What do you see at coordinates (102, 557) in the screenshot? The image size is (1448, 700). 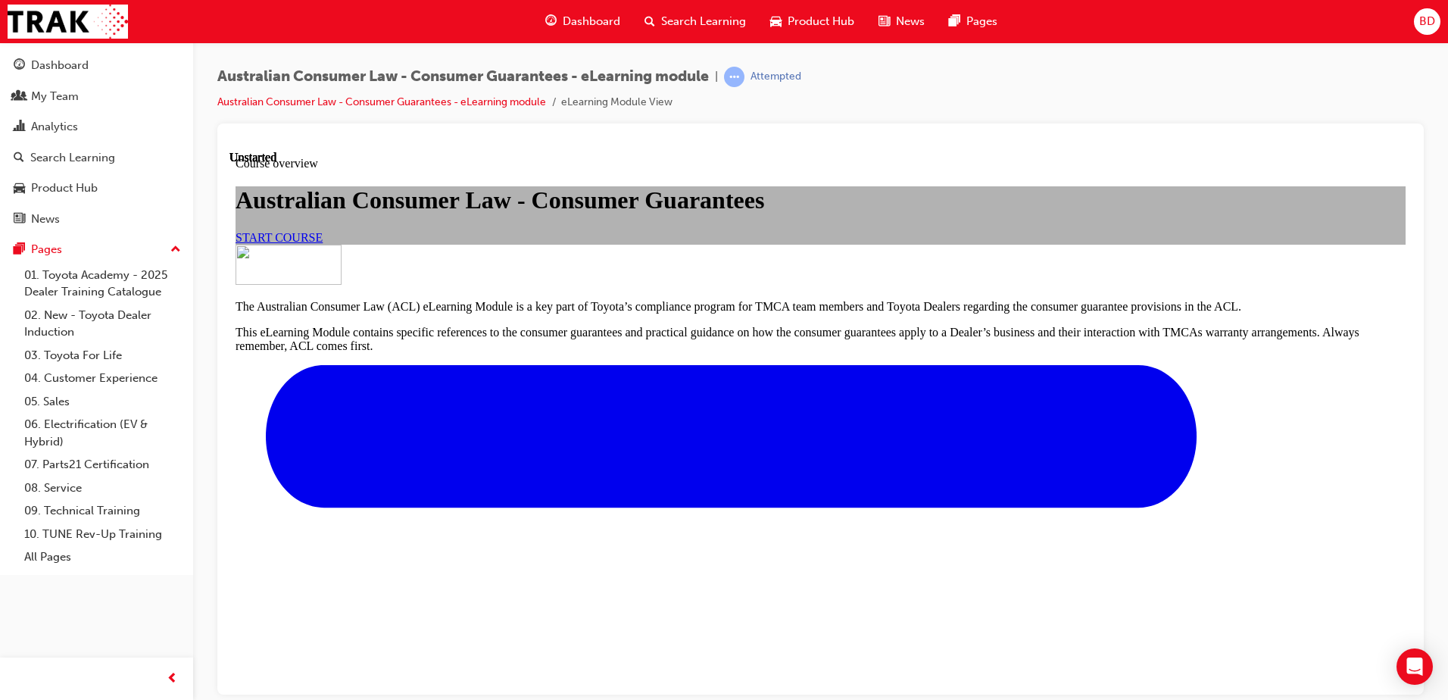 I see `a: All Pages` at bounding box center [102, 557].